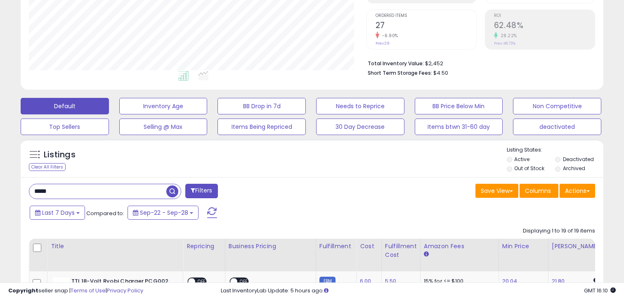  I want to click on span: 2025-10-6 16:10 GMT, so click(600, 290).